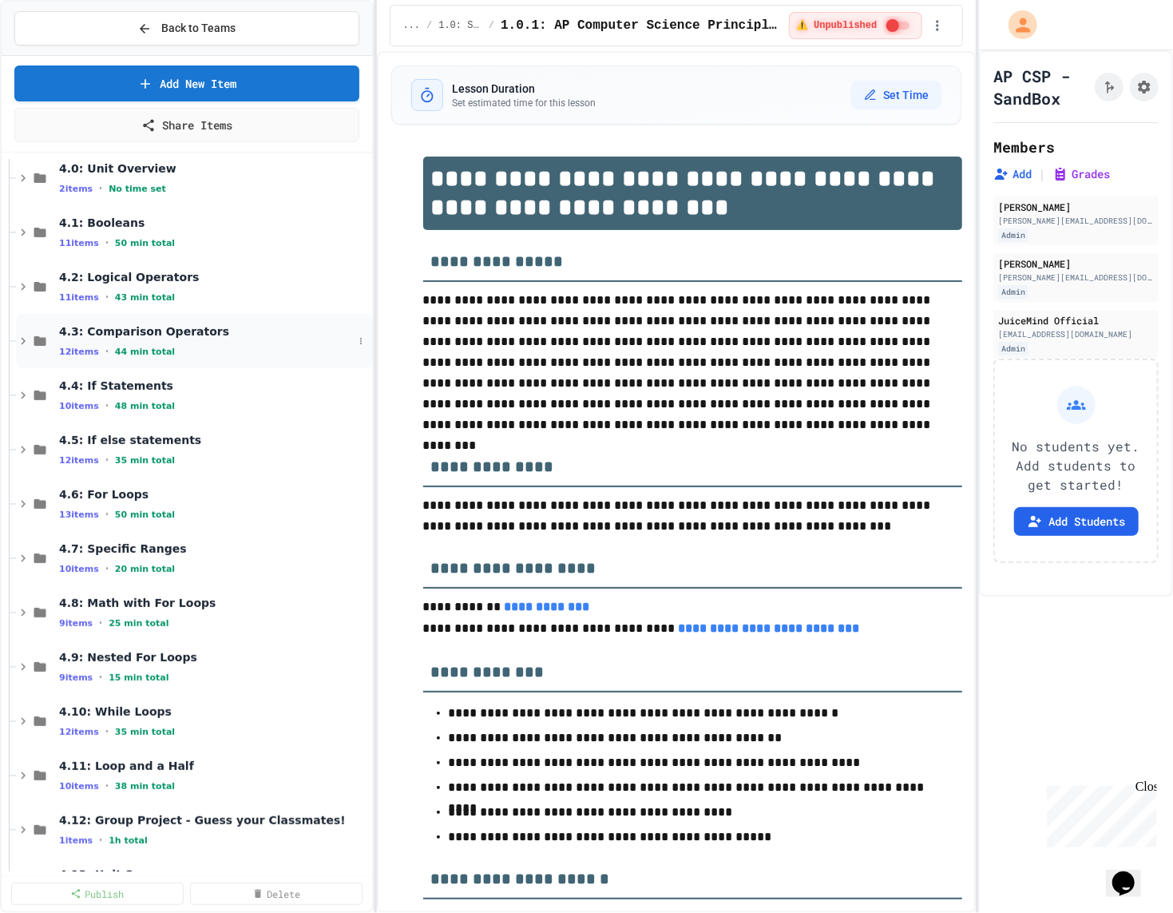 This screenshot has width=1173, height=913. What do you see at coordinates (187, 28) in the screenshot?
I see `button: Back to Teams` at bounding box center [187, 28].